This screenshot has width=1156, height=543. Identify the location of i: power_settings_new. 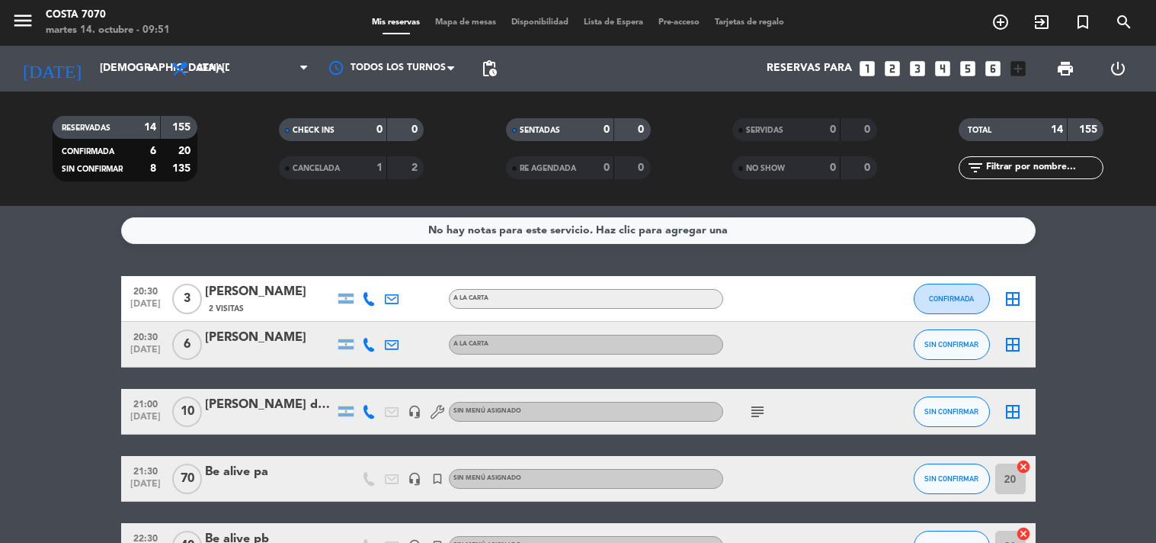
(1118, 69).